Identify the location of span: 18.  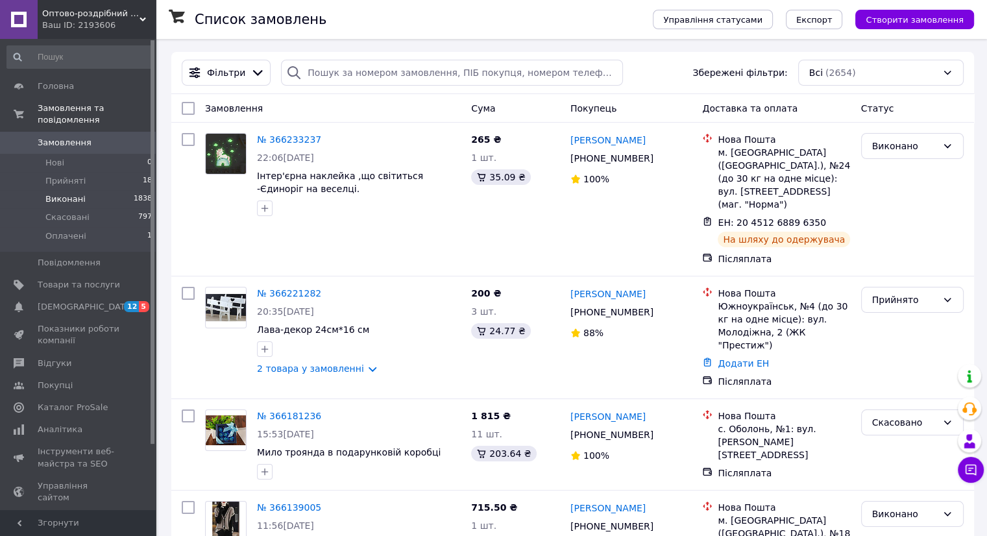
(147, 181).